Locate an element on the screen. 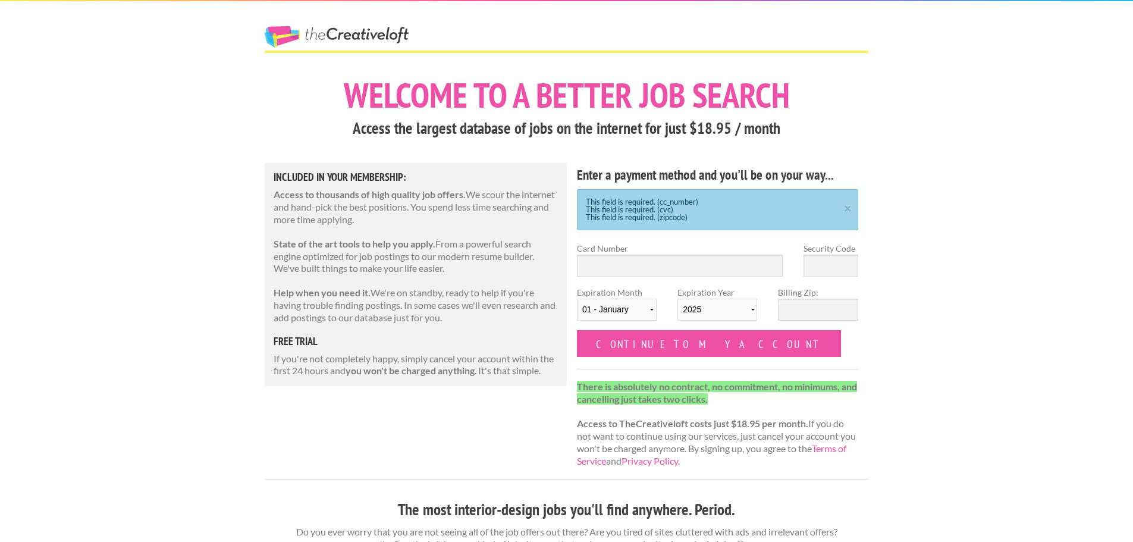  a: The Creative Loft is located at coordinates (337, 37).